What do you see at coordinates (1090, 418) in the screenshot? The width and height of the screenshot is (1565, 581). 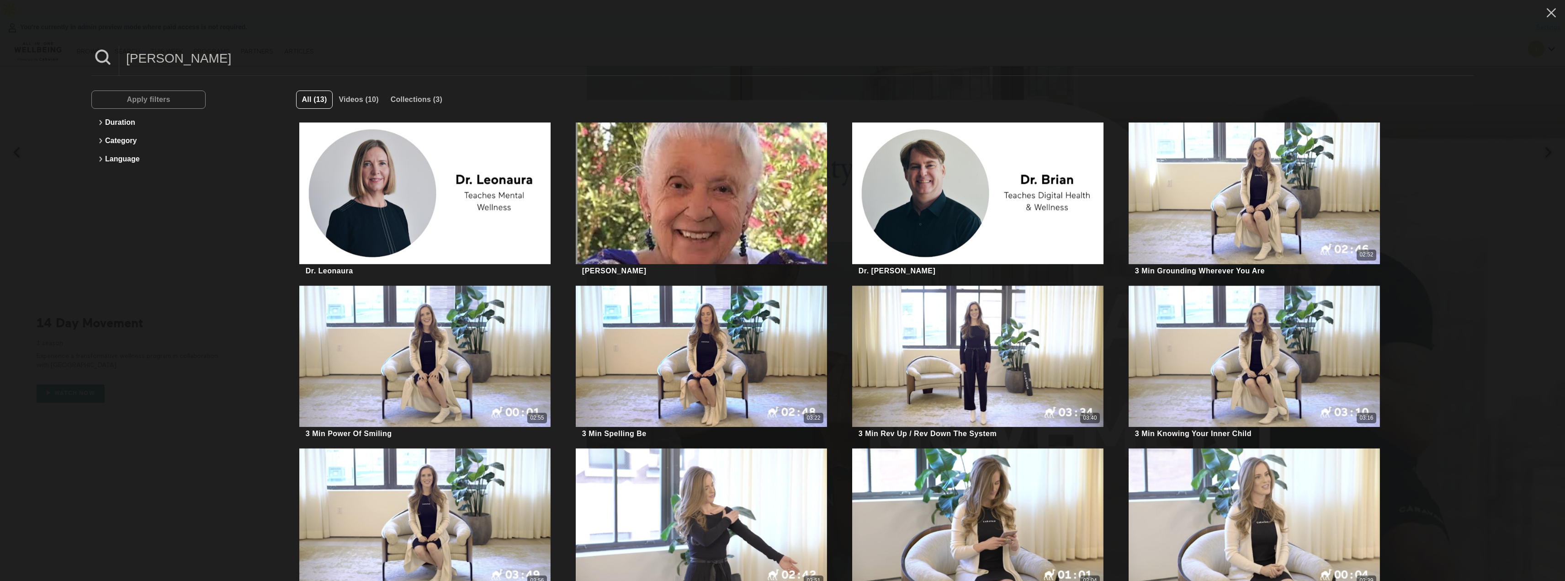 I see `div: 03:40` at bounding box center [1090, 418].